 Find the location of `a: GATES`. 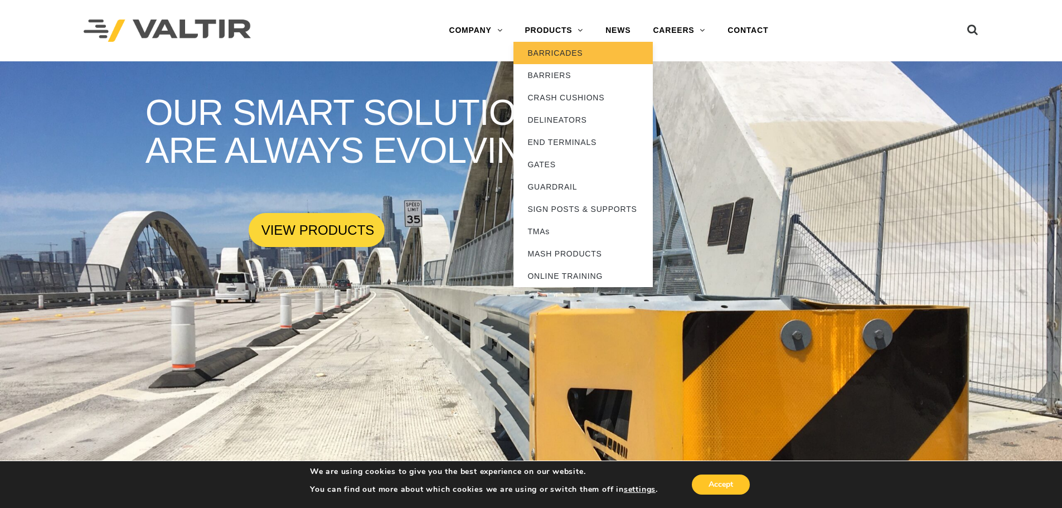

a: GATES is located at coordinates (583, 164).